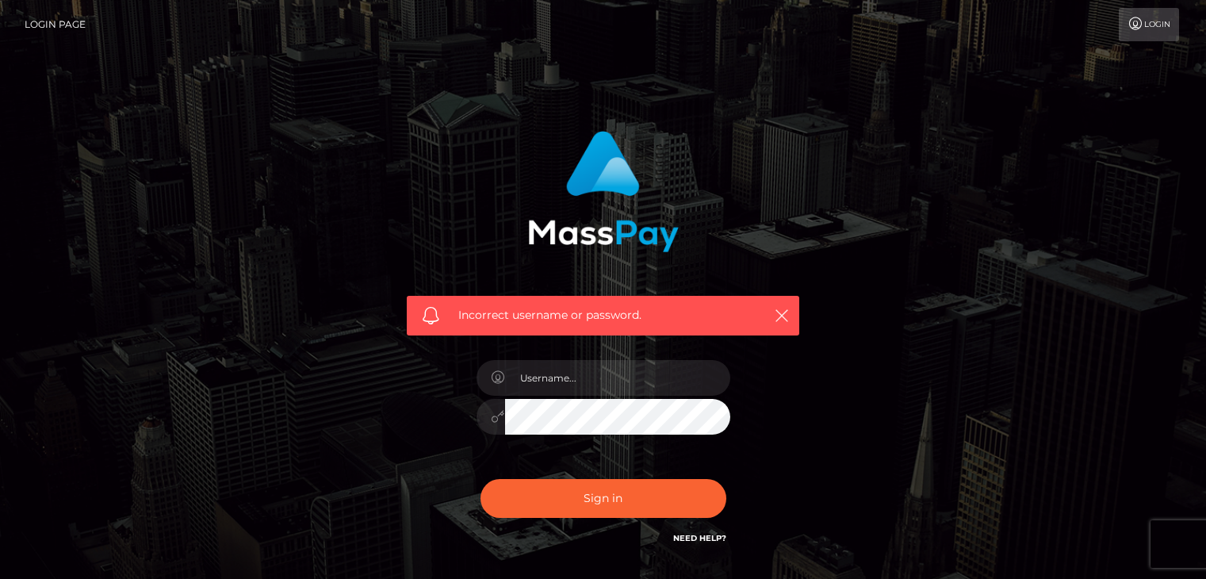 This screenshot has height=579, width=1206. Describe the element at coordinates (618, 377) in the screenshot. I see `input: Username...` at that location.